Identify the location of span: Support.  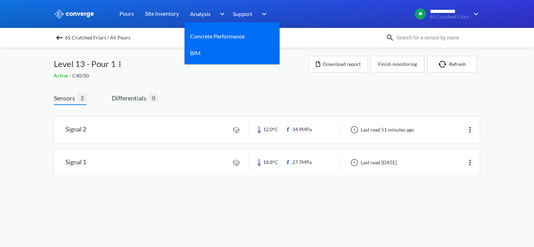
(242, 14).